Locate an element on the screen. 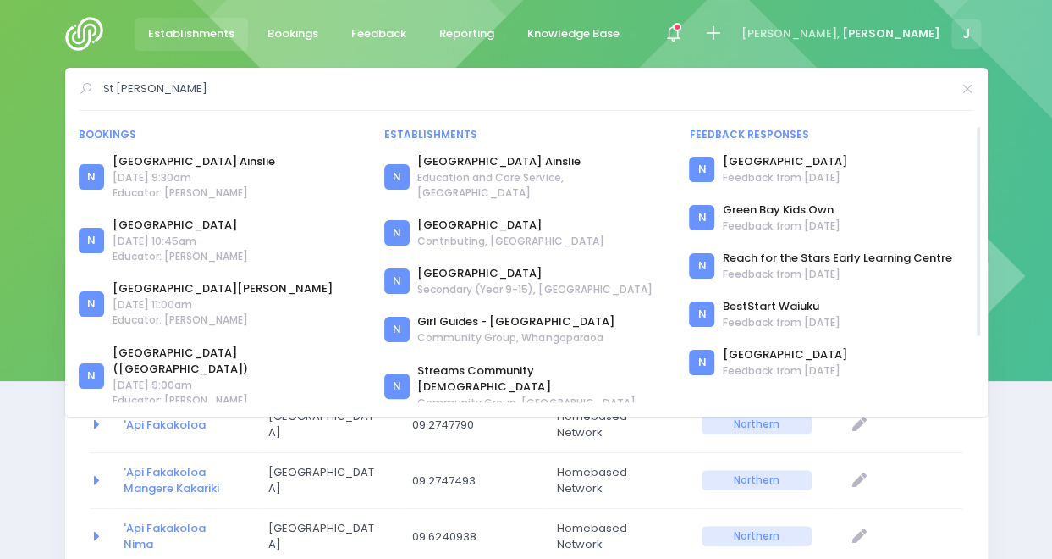 This screenshot has height=559, width=1052. a: Knowledge Base is located at coordinates (574, 34).